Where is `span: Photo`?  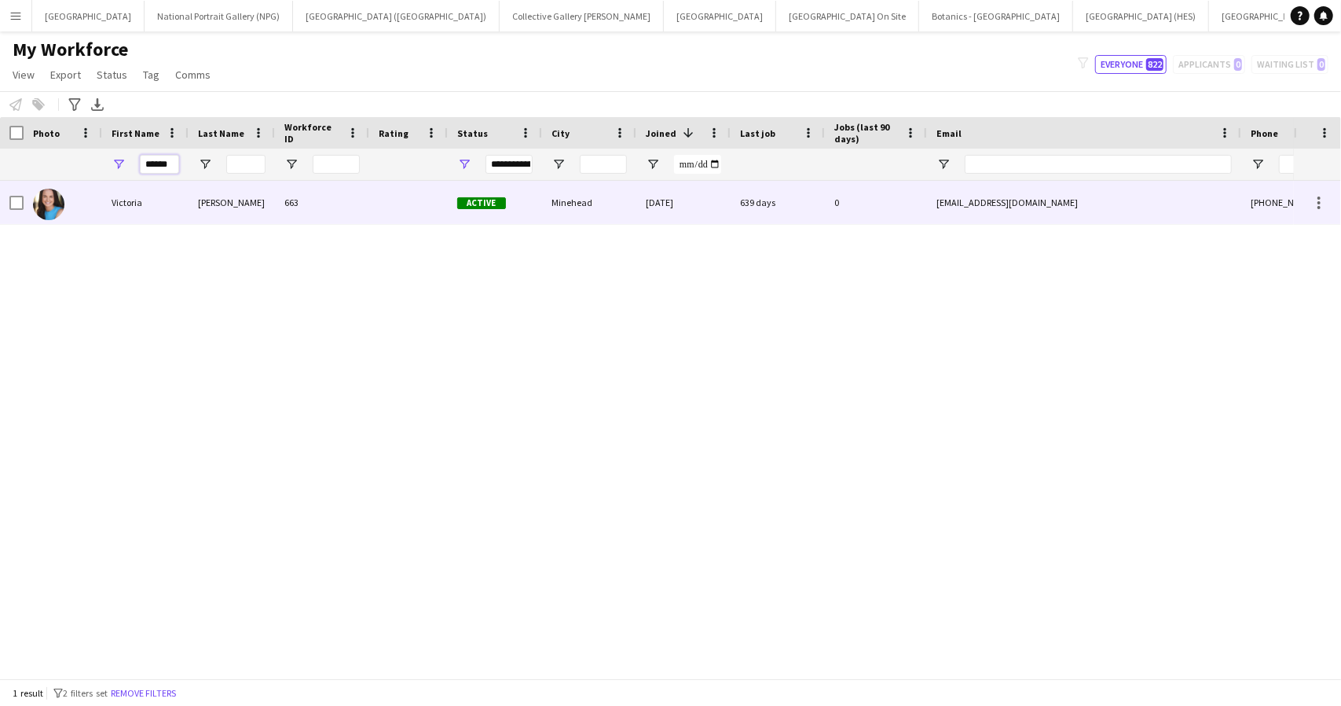 span: Photo is located at coordinates (46, 133).